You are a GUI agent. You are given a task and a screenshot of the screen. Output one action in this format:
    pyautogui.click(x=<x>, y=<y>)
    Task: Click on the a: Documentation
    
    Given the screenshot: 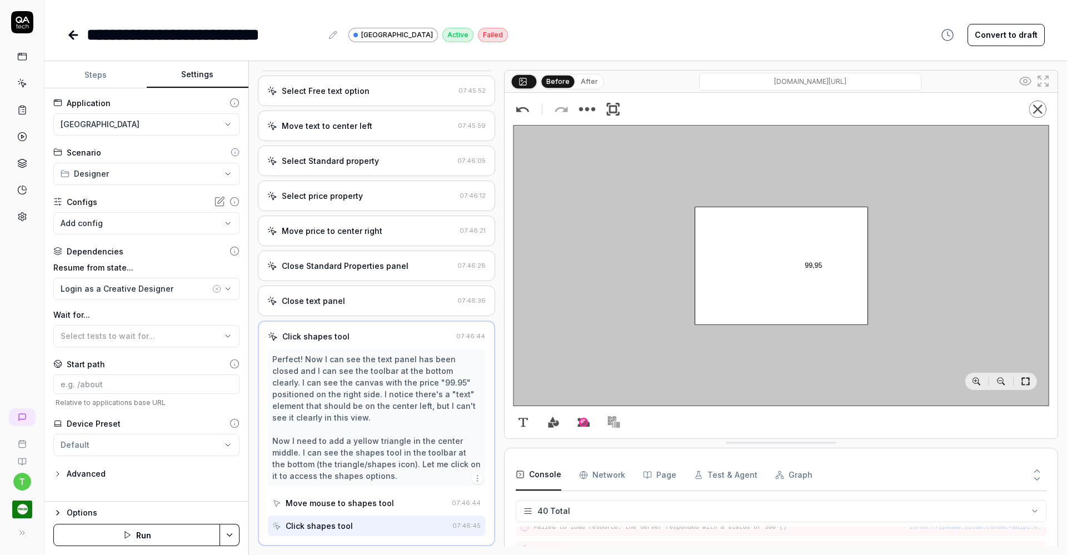 What is the action you would take?
    pyautogui.click(x=22, y=458)
    